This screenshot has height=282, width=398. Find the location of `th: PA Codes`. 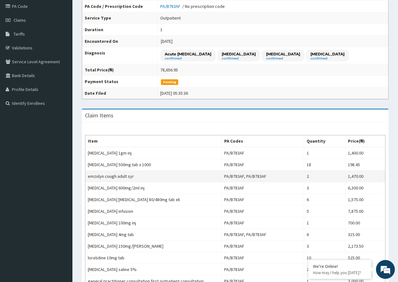

th: PA Codes is located at coordinates (263, 141).